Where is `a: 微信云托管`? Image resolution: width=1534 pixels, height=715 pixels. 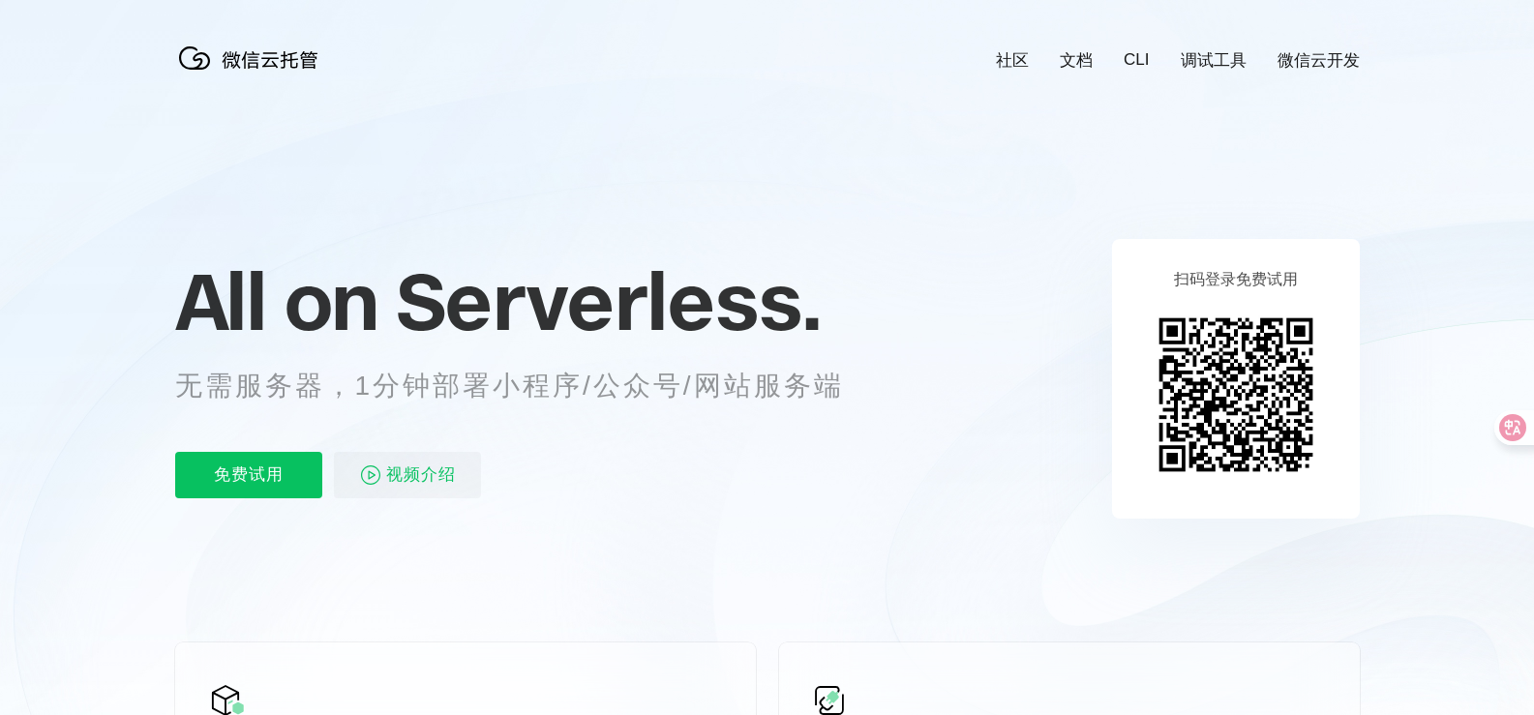
a: 微信云托管 is located at coordinates (253, 72).